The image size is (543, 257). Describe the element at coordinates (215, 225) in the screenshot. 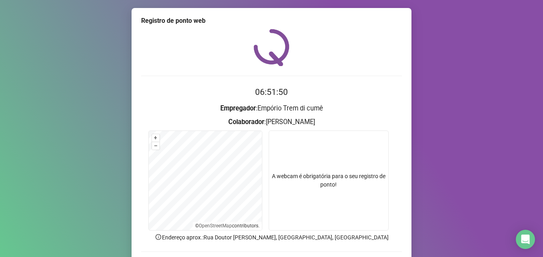

I see `a: OpenStreetMap` at that location.